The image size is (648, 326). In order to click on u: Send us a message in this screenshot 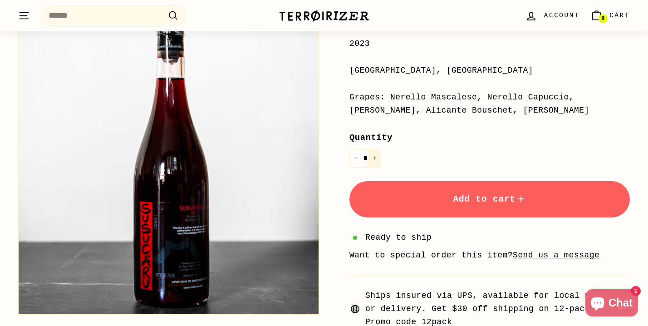, I will do `click(556, 255)`.